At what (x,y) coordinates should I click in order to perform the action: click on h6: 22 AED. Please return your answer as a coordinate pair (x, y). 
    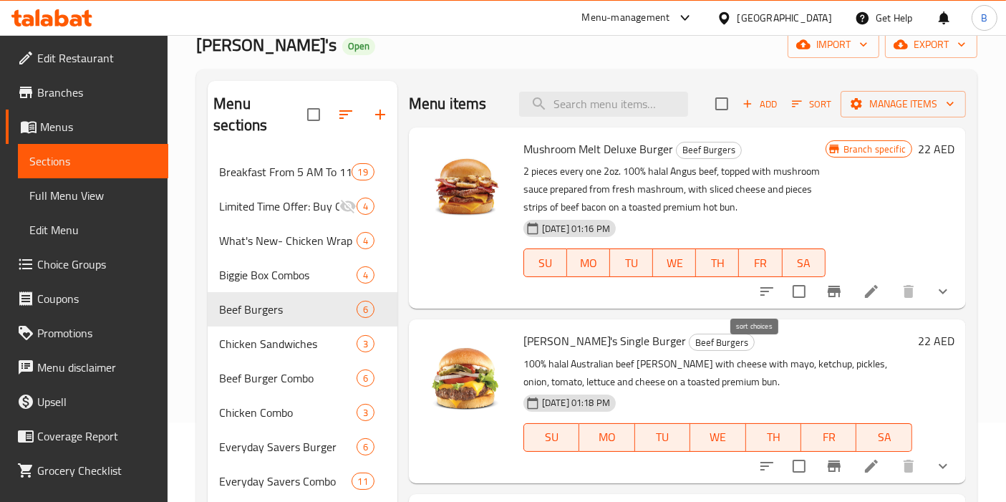
    Looking at the image, I should click on (936, 149).